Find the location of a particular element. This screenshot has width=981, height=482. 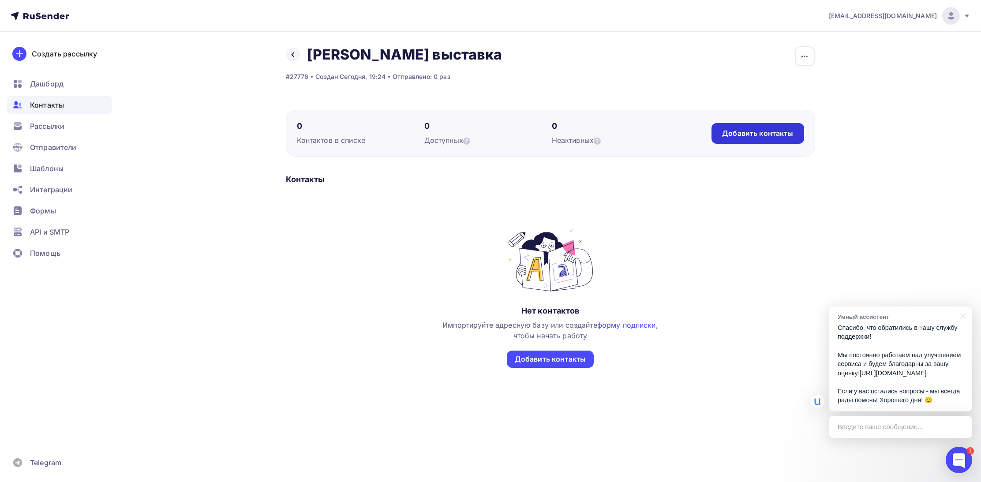

div: Неактивных is located at coordinates (615, 140).